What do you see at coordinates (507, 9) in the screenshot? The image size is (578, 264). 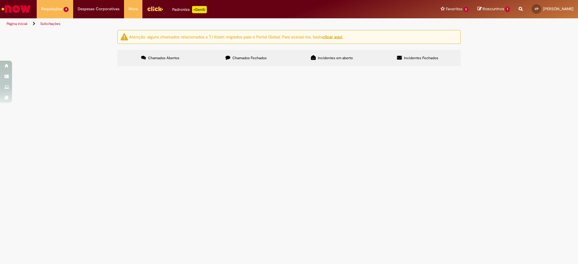 I see `span: 1` at bounding box center [507, 9].